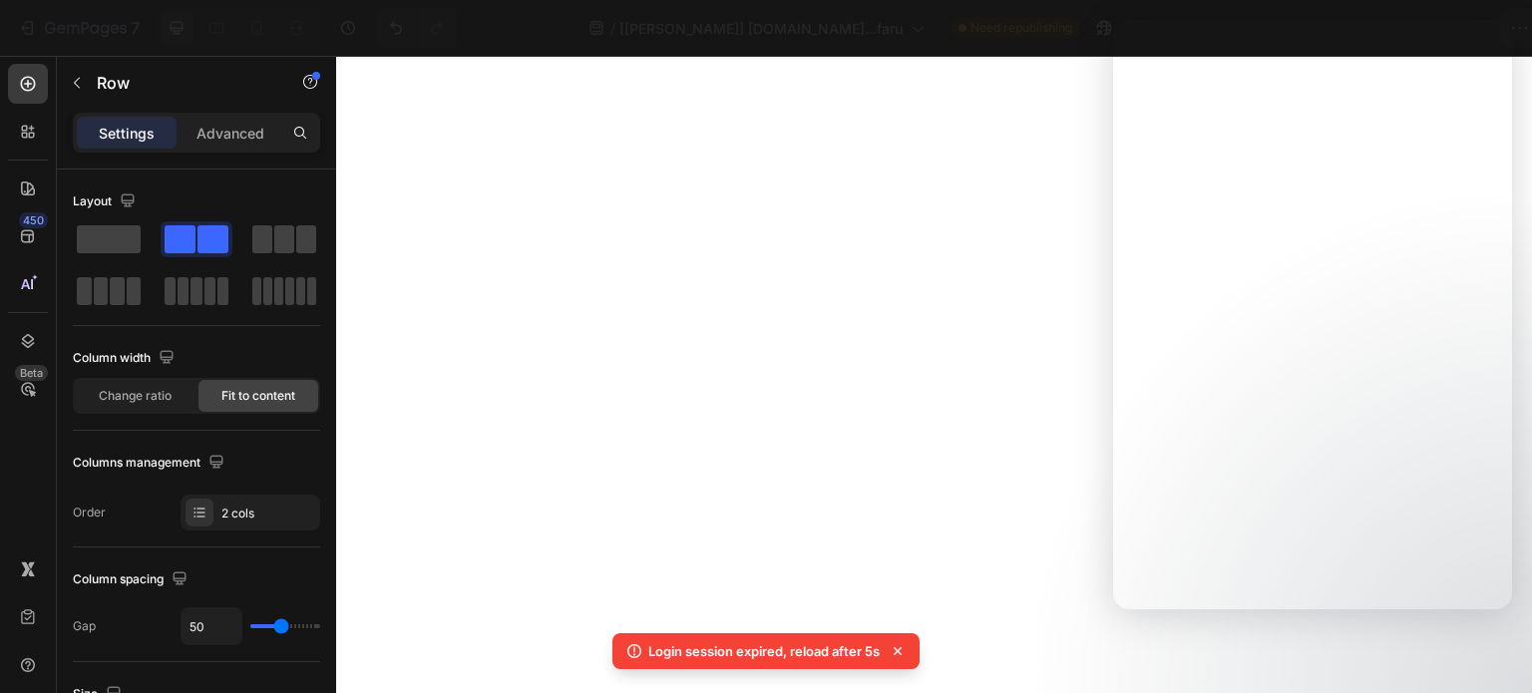 The width and height of the screenshot is (1532, 693). I want to click on div: 2 cols, so click(268, 514).